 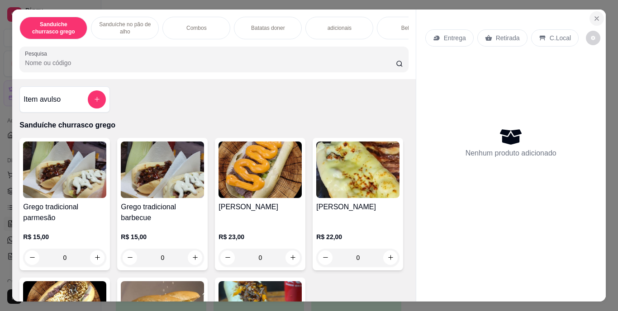 I want to click on p: Sanduíche no pão de alho, so click(x=125, y=28).